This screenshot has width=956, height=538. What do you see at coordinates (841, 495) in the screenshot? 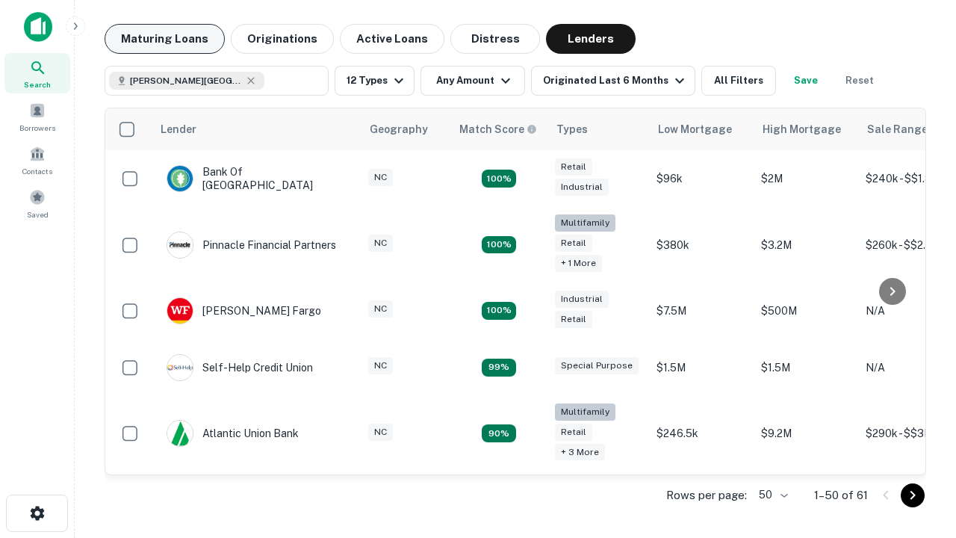
I see `p: 1–50 of 61` at bounding box center [841, 495].